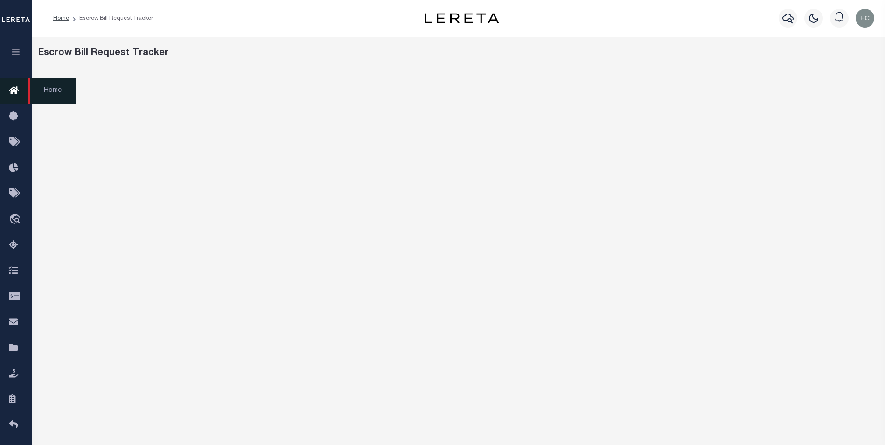 This screenshot has height=445, width=885. What do you see at coordinates (462, 18) in the screenshot?
I see `img: logo-dark.svg` at bounding box center [462, 18].